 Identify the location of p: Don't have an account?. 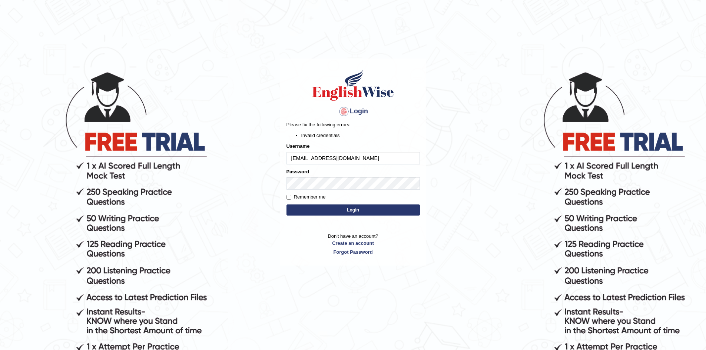
(353, 244).